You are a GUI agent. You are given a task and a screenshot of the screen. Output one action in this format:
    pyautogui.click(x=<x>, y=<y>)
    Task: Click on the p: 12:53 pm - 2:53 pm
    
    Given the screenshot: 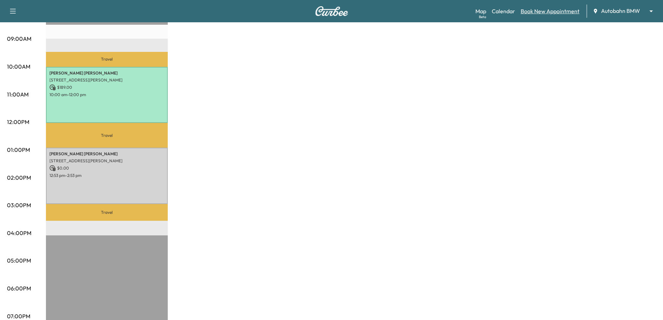 What is the action you would take?
    pyautogui.click(x=107, y=175)
    